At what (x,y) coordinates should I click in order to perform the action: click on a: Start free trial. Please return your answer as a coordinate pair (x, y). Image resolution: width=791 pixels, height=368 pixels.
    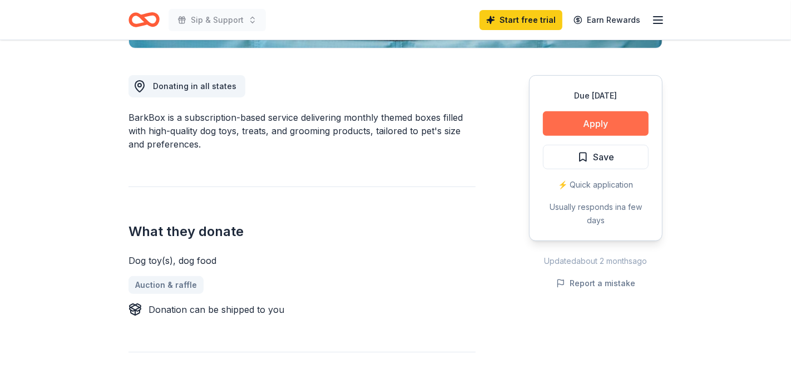
    Looking at the image, I should click on (521, 20).